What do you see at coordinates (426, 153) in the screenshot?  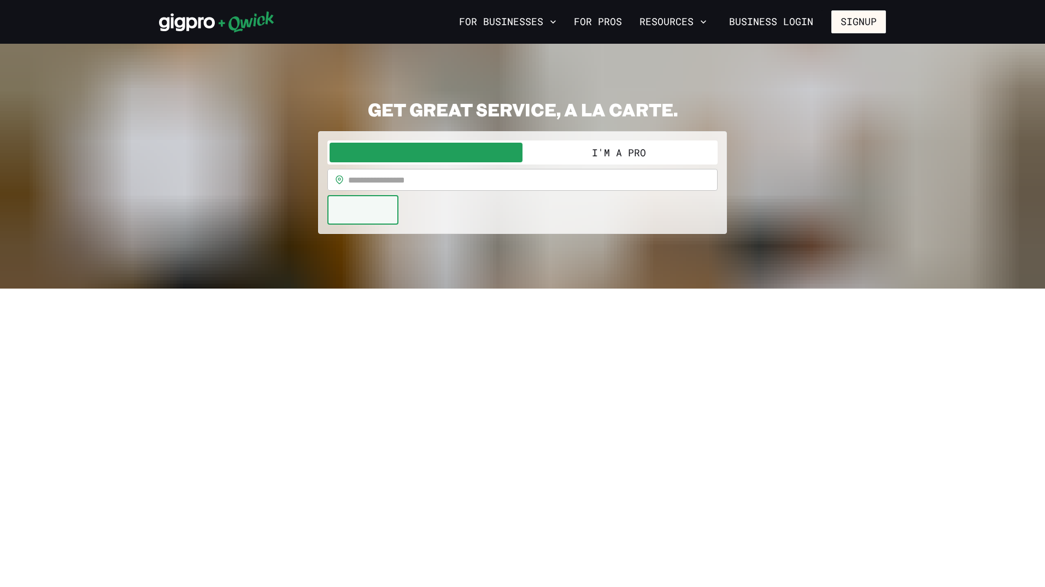 I see `button: I'm a Business` at bounding box center [426, 153].